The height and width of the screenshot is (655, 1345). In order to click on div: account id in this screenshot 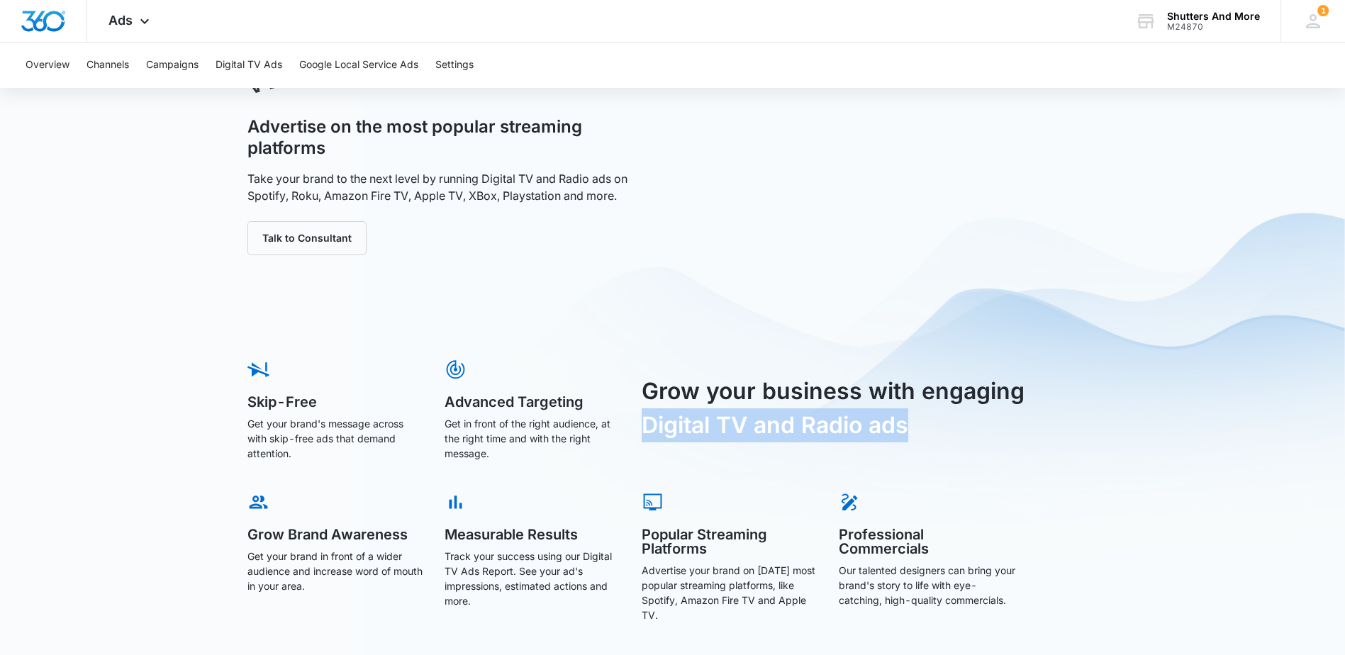, I will do `click(1213, 27)`.